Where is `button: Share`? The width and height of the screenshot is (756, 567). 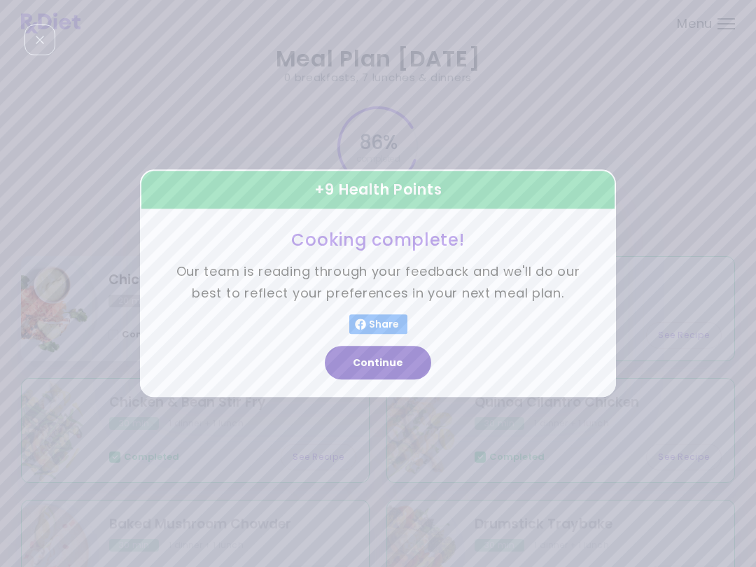
button: Share is located at coordinates (378, 325).